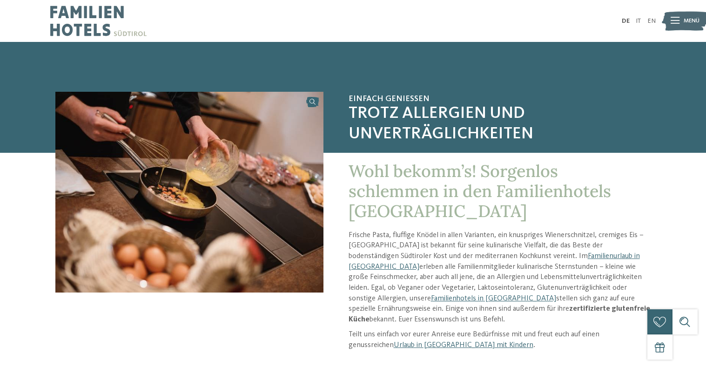  Describe the element at coordinates (499, 124) in the screenshot. I see `span: trotz Allergien und Unverträglichkeiten` at that location.